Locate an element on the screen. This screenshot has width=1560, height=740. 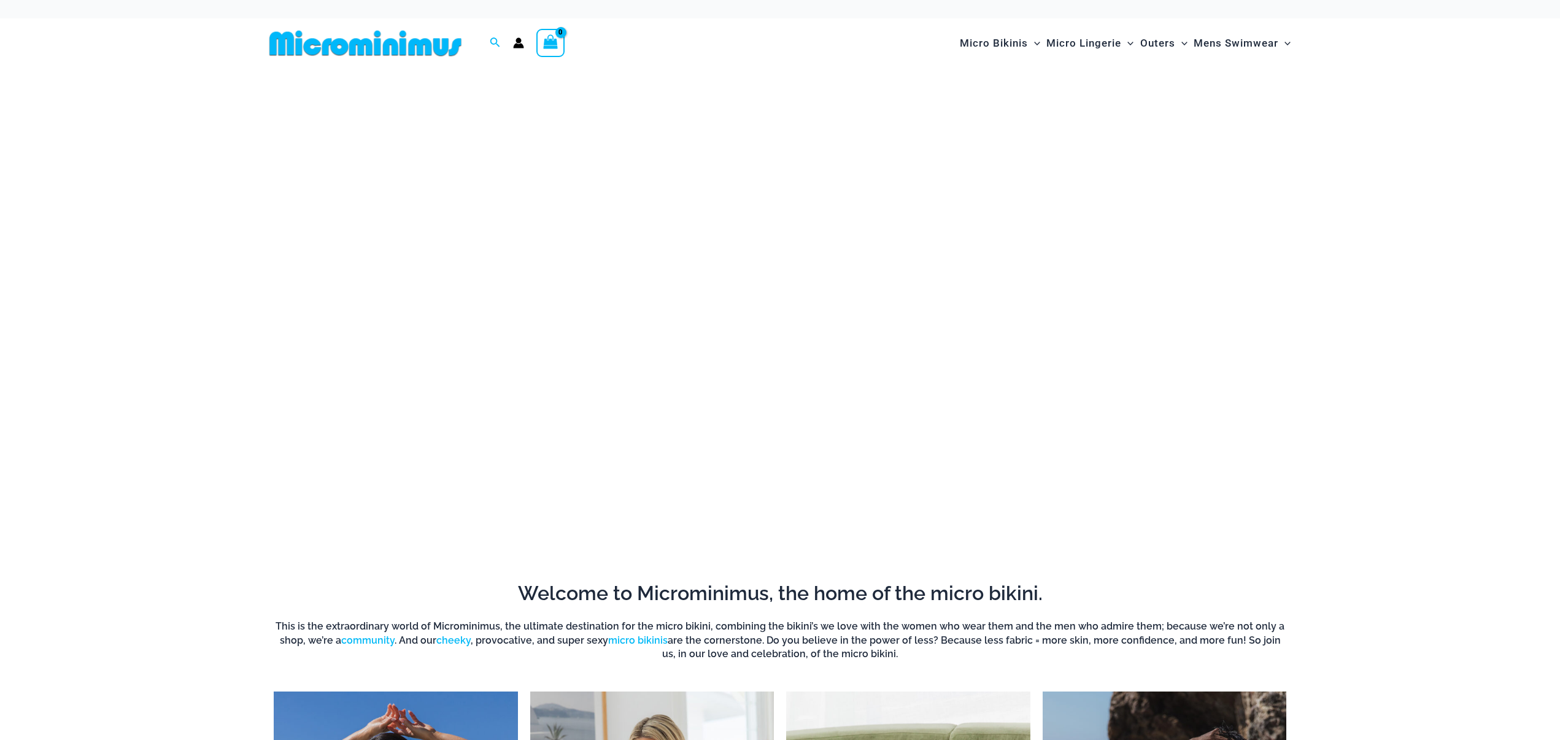
a: cheeky is located at coordinates (453, 640).